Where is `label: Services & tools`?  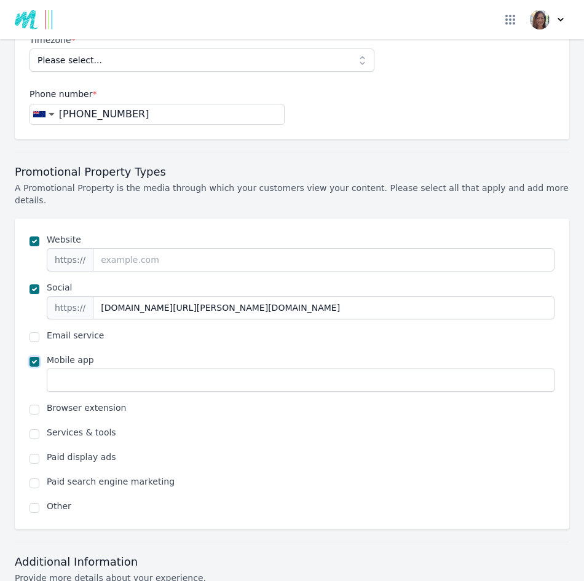 label: Services & tools is located at coordinates (300, 432).